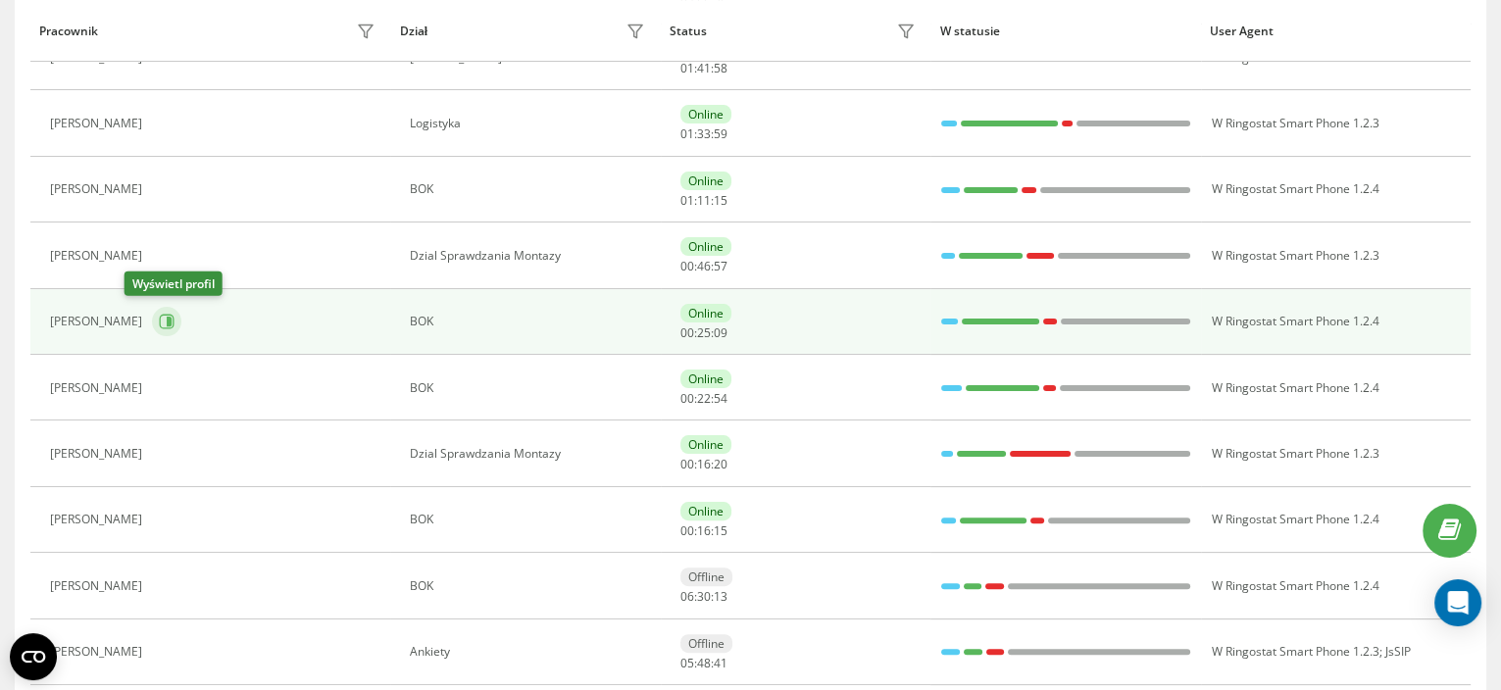  Describe the element at coordinates (1336, 31) in the screenshot. I see `div: User Agent` at that location.